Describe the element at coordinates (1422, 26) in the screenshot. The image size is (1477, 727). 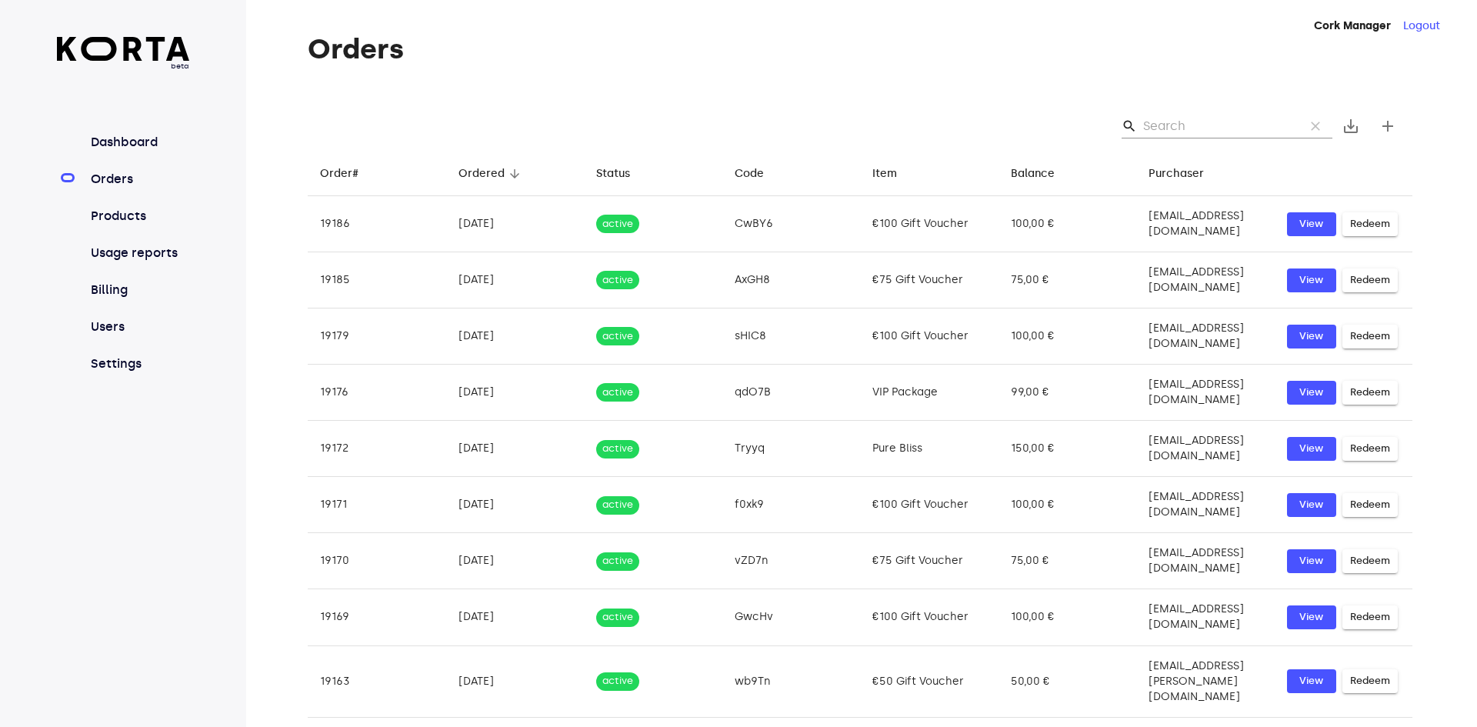
I see `button: Logout` at that location.